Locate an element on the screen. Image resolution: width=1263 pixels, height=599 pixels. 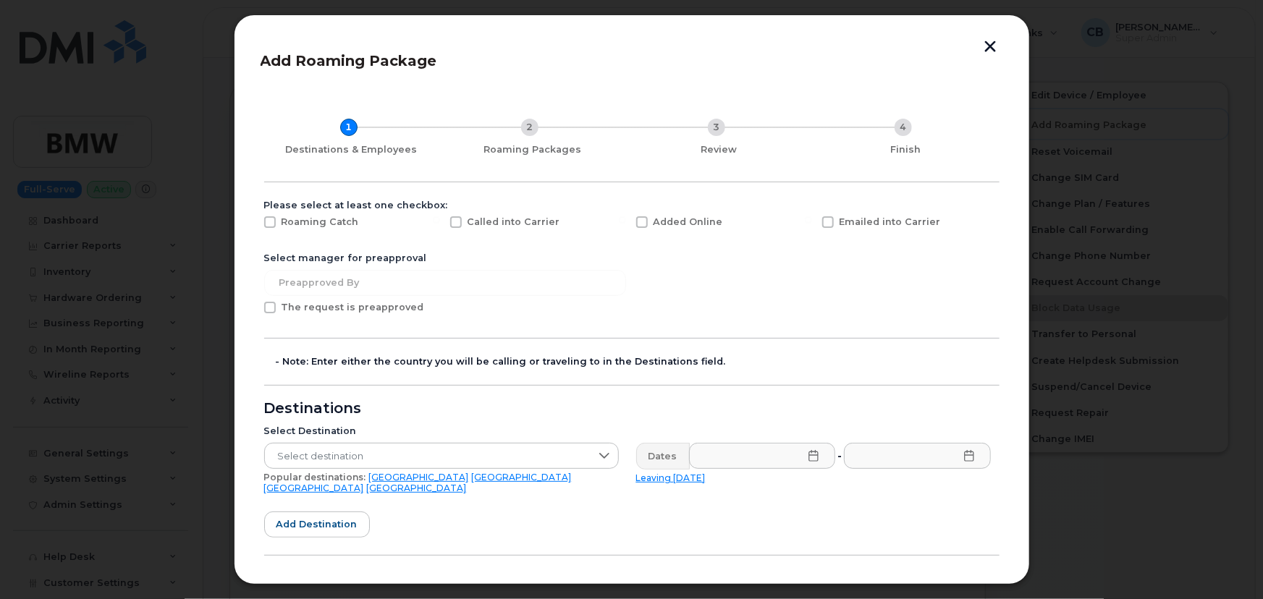
div: Finish is located at coordinates (906, 150).